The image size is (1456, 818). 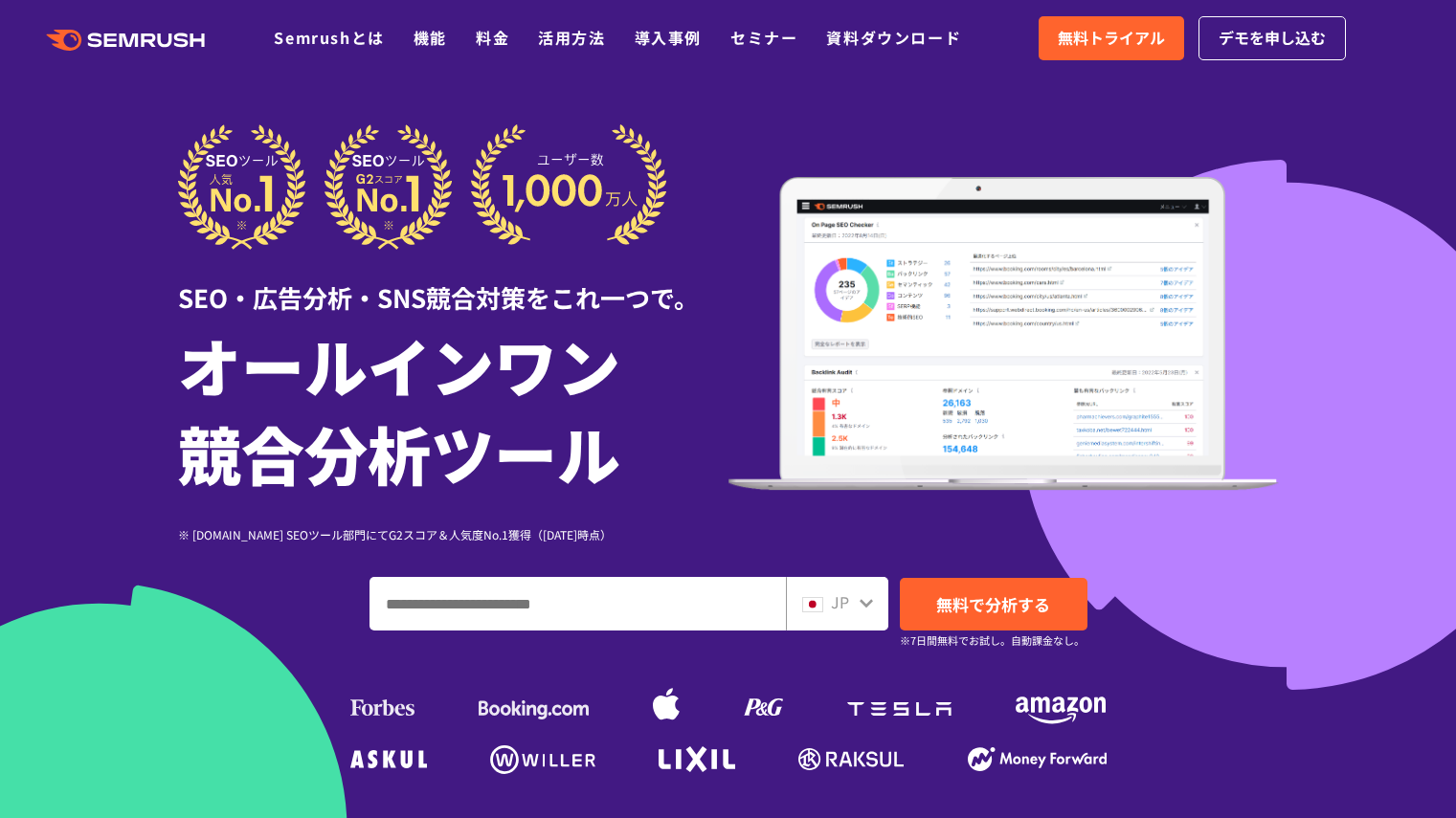 What do you see at coordinates (1272, 38) in the screenshot?
I see `a: デモを申し込む` at bounding box center [1272, 38].